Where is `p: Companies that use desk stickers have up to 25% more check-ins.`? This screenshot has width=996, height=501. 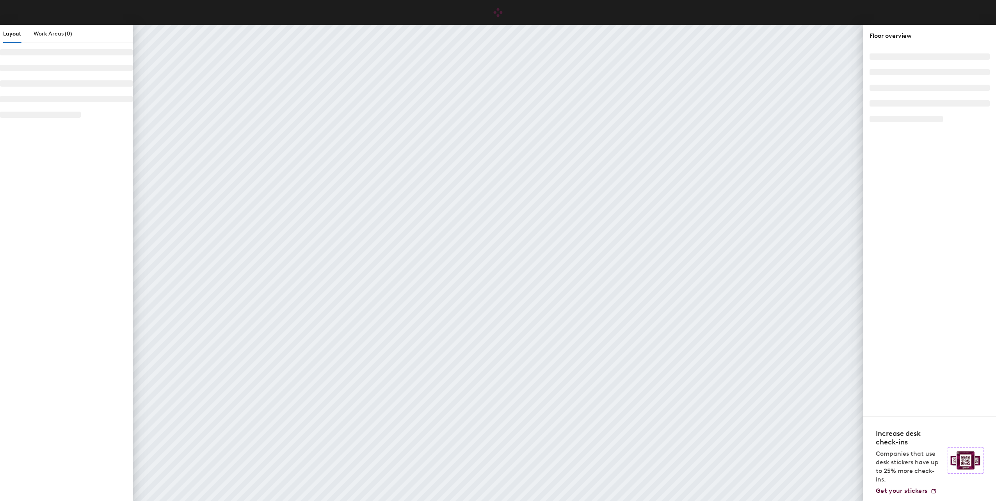 p: Companies that use desk stickers have up to 25% more check-ins. is located at coordinates (910, 467).